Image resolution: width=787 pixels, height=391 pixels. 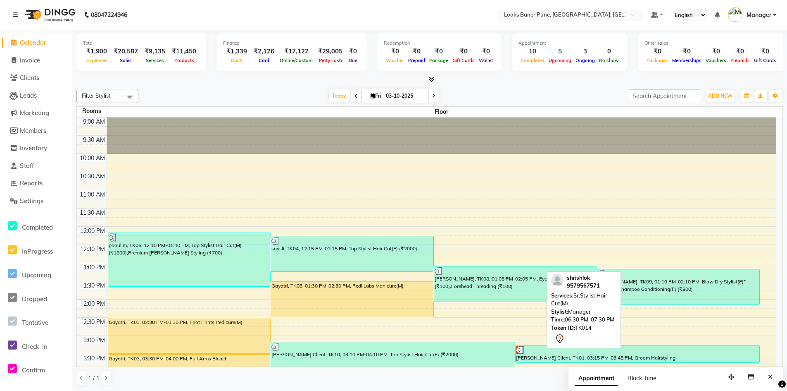 I want to click on img: Manager, so click(x=735, y=14).